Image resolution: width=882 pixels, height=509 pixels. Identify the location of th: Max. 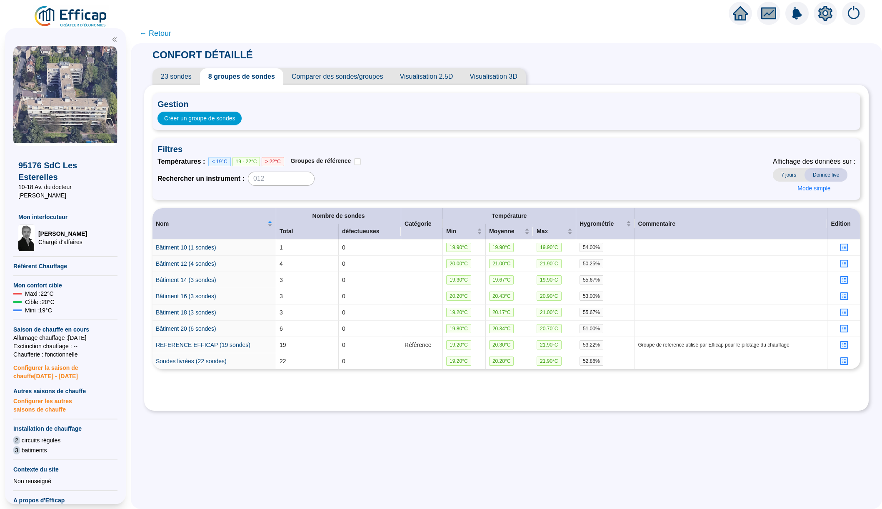
(554, 232).